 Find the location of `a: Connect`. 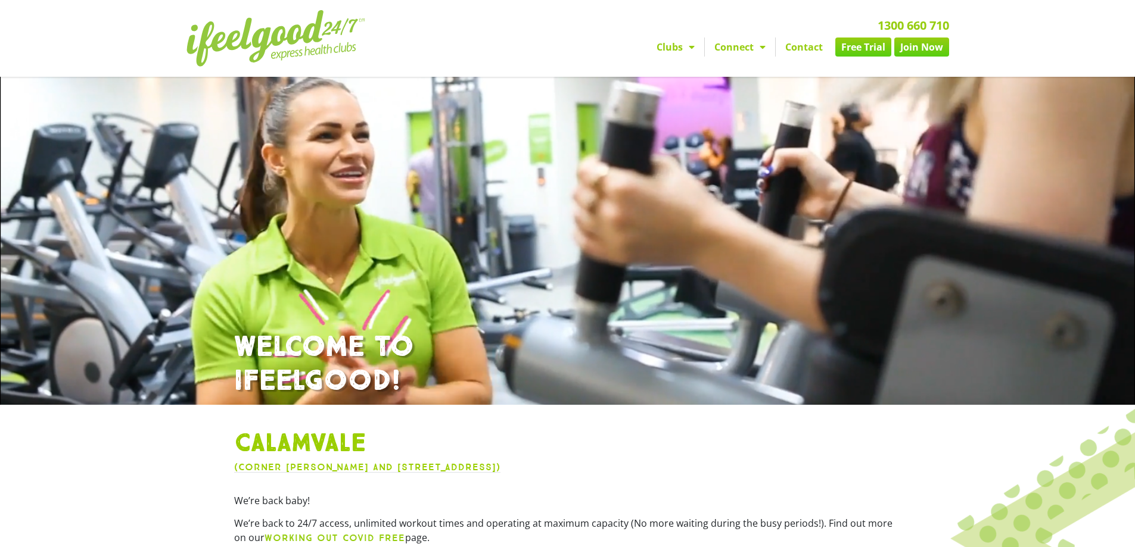

a: Connect is located at coordinates (740, 47).